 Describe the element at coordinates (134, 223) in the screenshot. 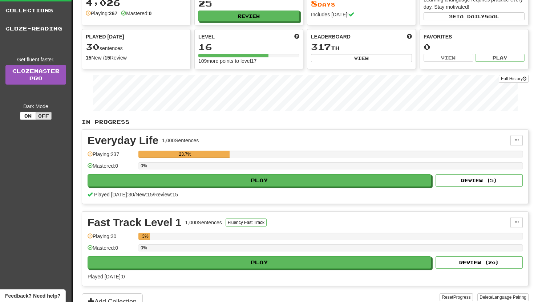

I see `div: Fast Track Level 1` at that location.